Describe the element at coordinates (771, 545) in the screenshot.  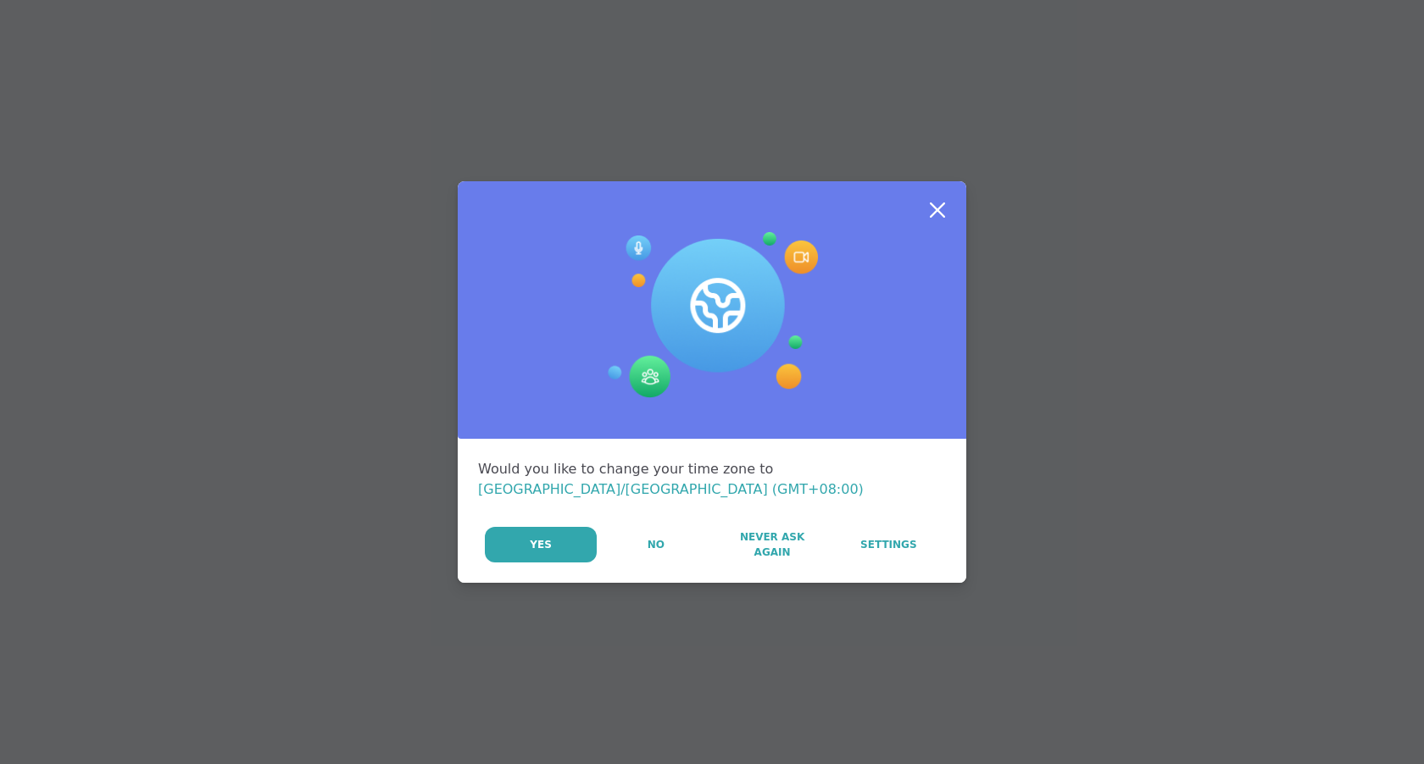
I see `span: Never Ask Again` at that location.